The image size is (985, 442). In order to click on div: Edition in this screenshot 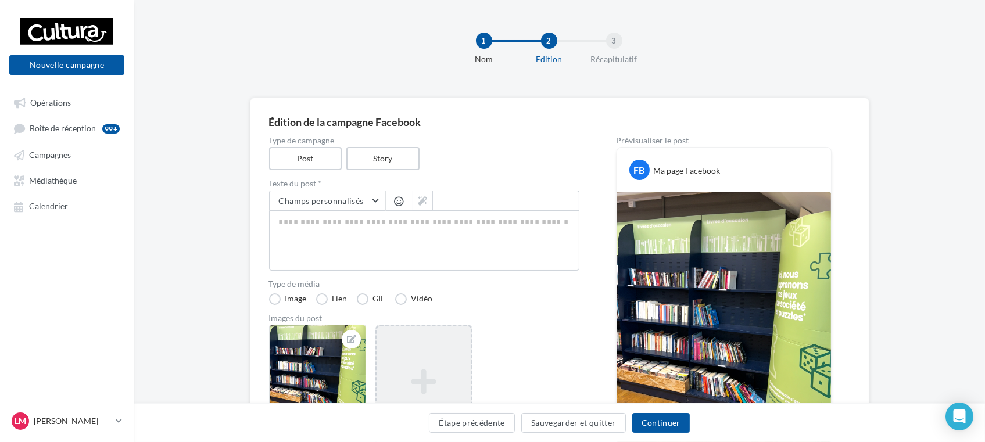, I will do `click(549, 59)`.